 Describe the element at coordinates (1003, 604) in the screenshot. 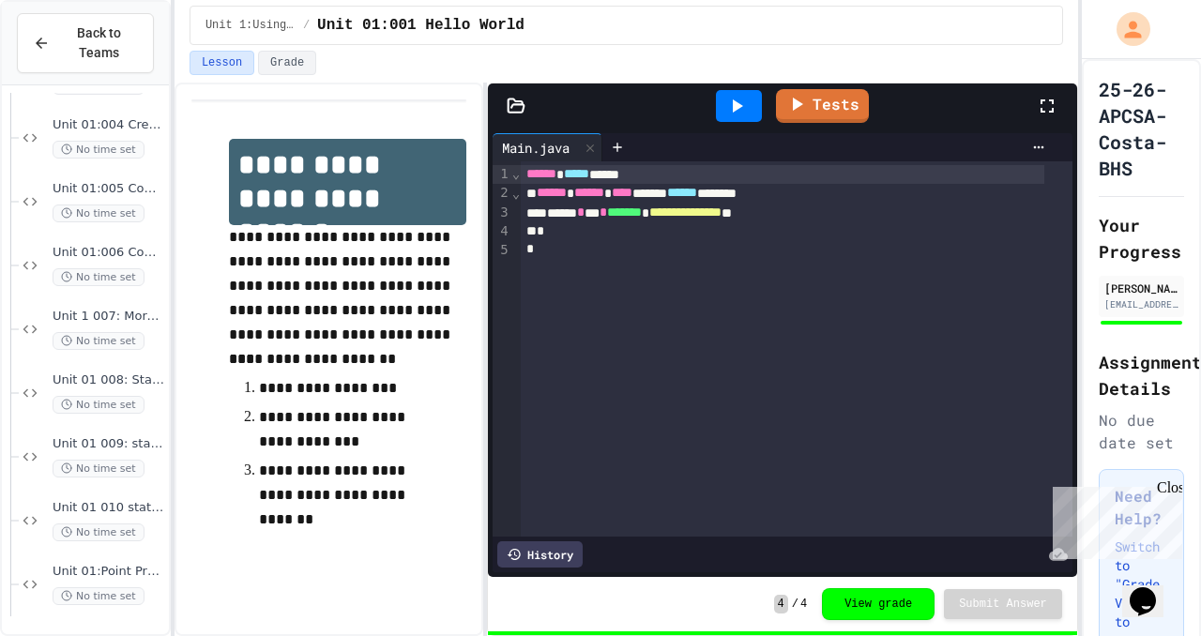

I see `span: Submit Answer` at that location.